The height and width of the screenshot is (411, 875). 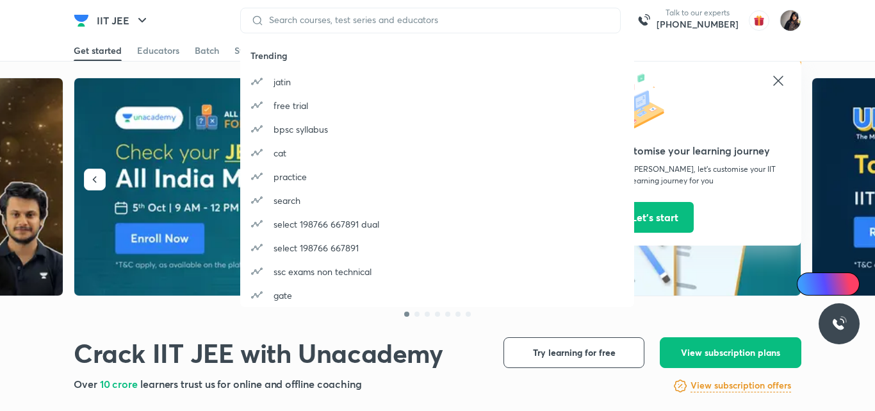 What do you see at coordinates (574, 352) in the screenshot?
I see `button: Try learning for free` at bounding box center [574, 352].